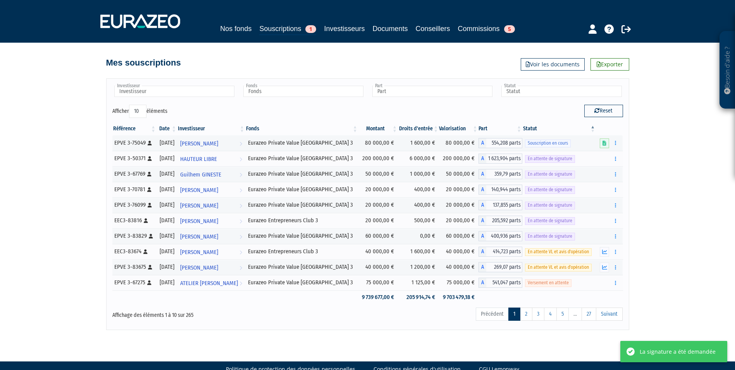 This screenshot has height=370, width=735. What do you see at coordinates (140, 111) in the screenshot?
I see `label: Afficher éléments` at bounding box center [140, 111].